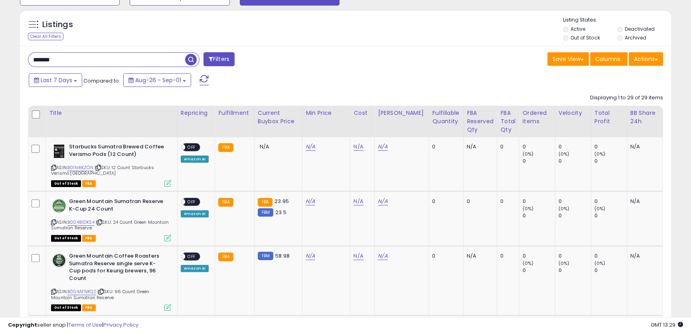 The image size is (691, 333). What do you see at coordinates (585, 37) in the screenshot?
I see `label: Out of Stock` at bounding box center [585, 37].